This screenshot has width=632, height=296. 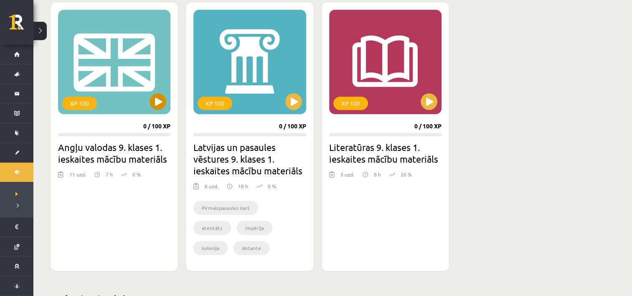 What do you see at coordinates (243, 186) in the screenshot?
I see `p: 18 h` at bounding box center [243, 186].